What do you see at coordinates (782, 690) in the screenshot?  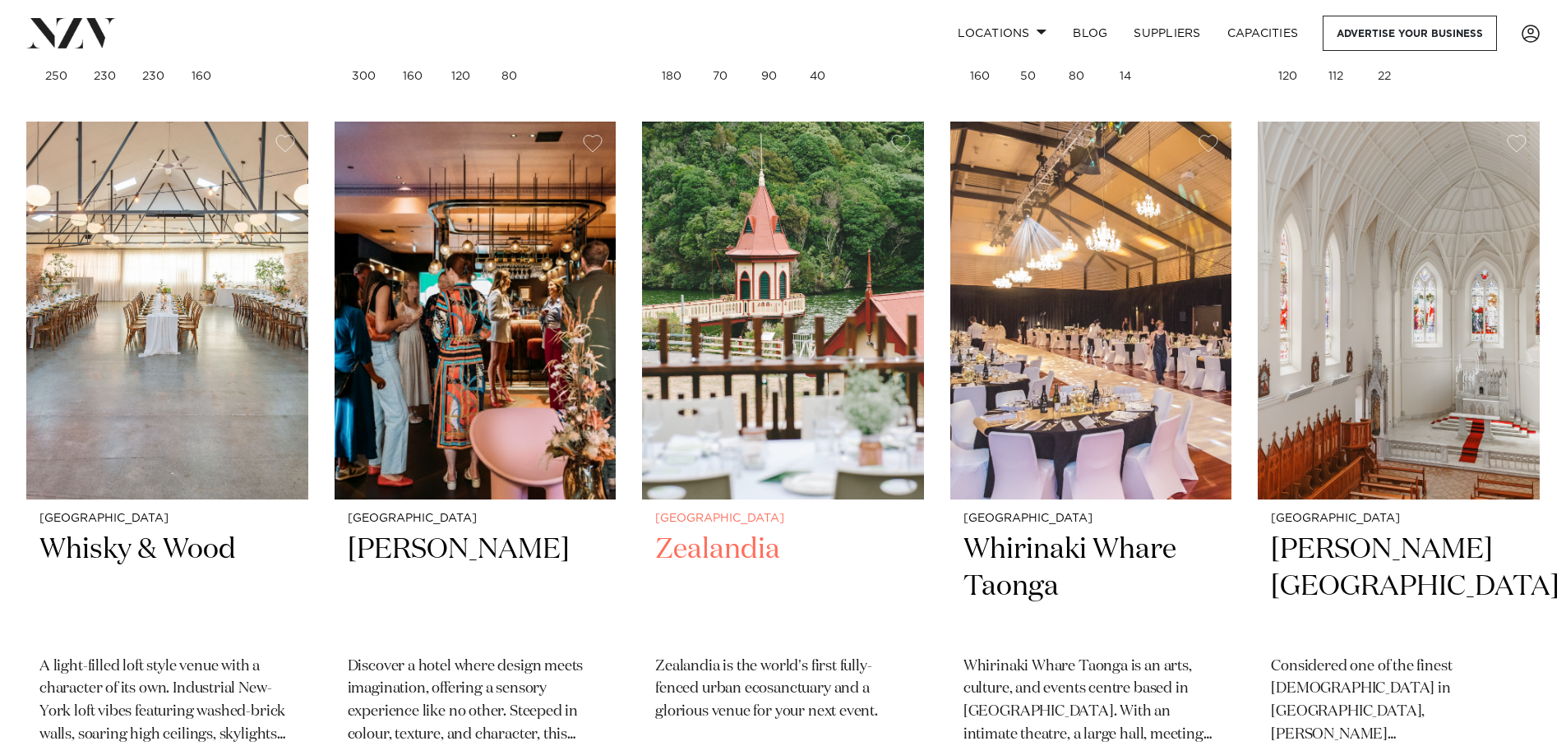 I see `p: Zealandia is the world's first fully-fenced urban ecosanctuary and a glorious venue for your next...` at bounding box center [782, 690].